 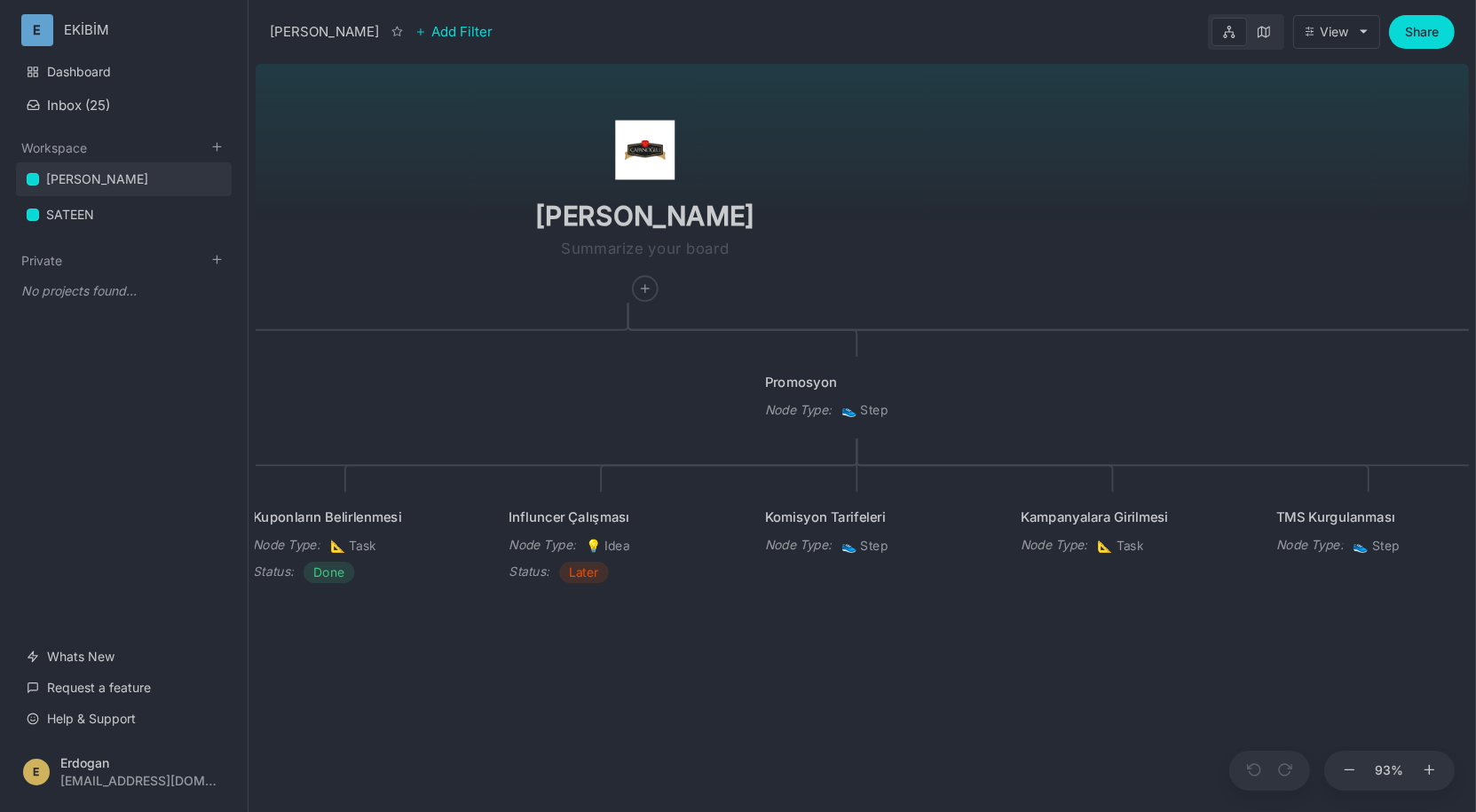 What do you see at coordinates (54, 148) in the screenshot?
I see `button: Workspace` at bounding box center [54, 148].